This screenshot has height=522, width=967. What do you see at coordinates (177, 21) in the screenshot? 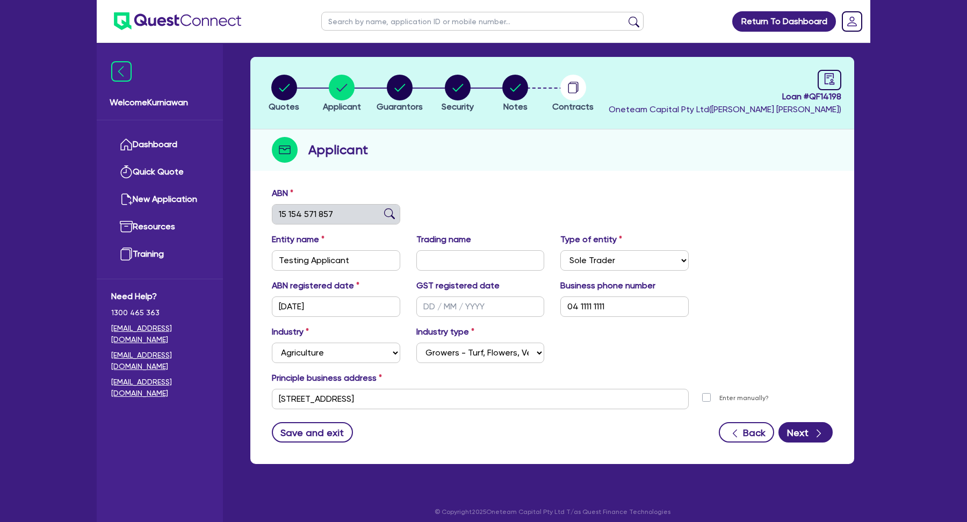
I see `img: quest-connect-logo-blue` at bounding box center [177, 21].